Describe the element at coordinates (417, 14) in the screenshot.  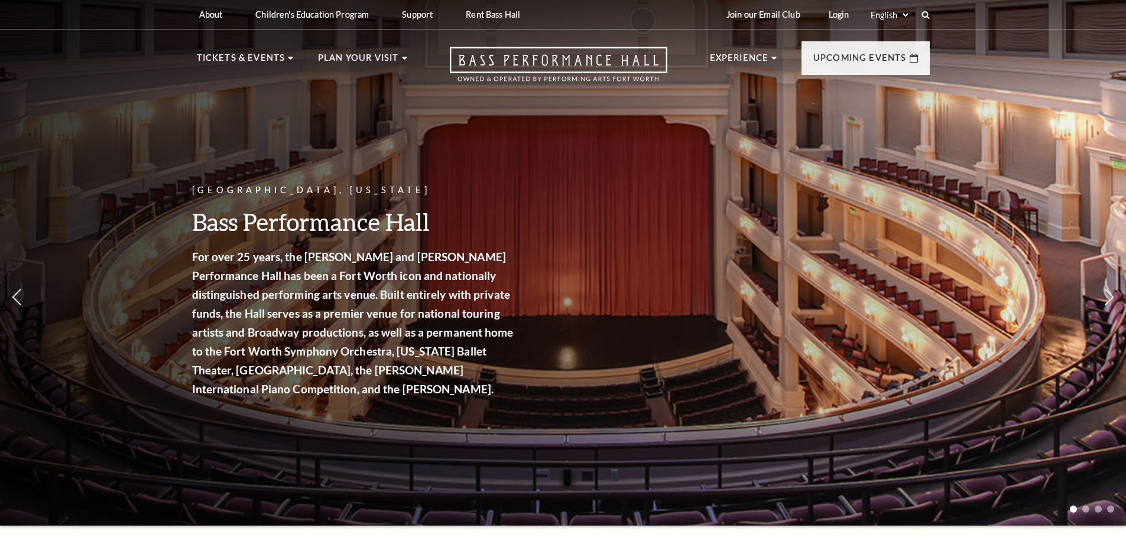
I see `p: Support` at that location.